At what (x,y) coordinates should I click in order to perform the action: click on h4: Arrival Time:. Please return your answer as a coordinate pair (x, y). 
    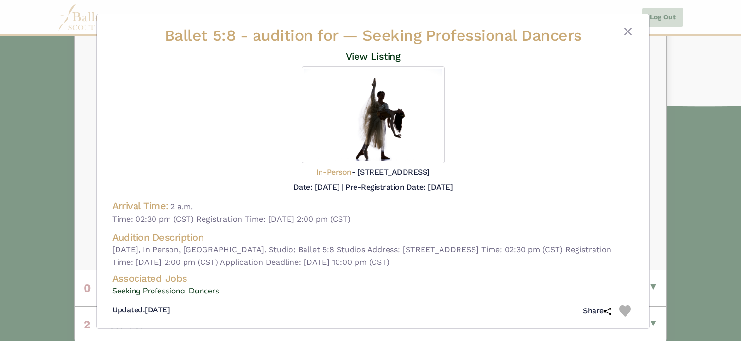
    Looking at the image, I should click on (140, 206).